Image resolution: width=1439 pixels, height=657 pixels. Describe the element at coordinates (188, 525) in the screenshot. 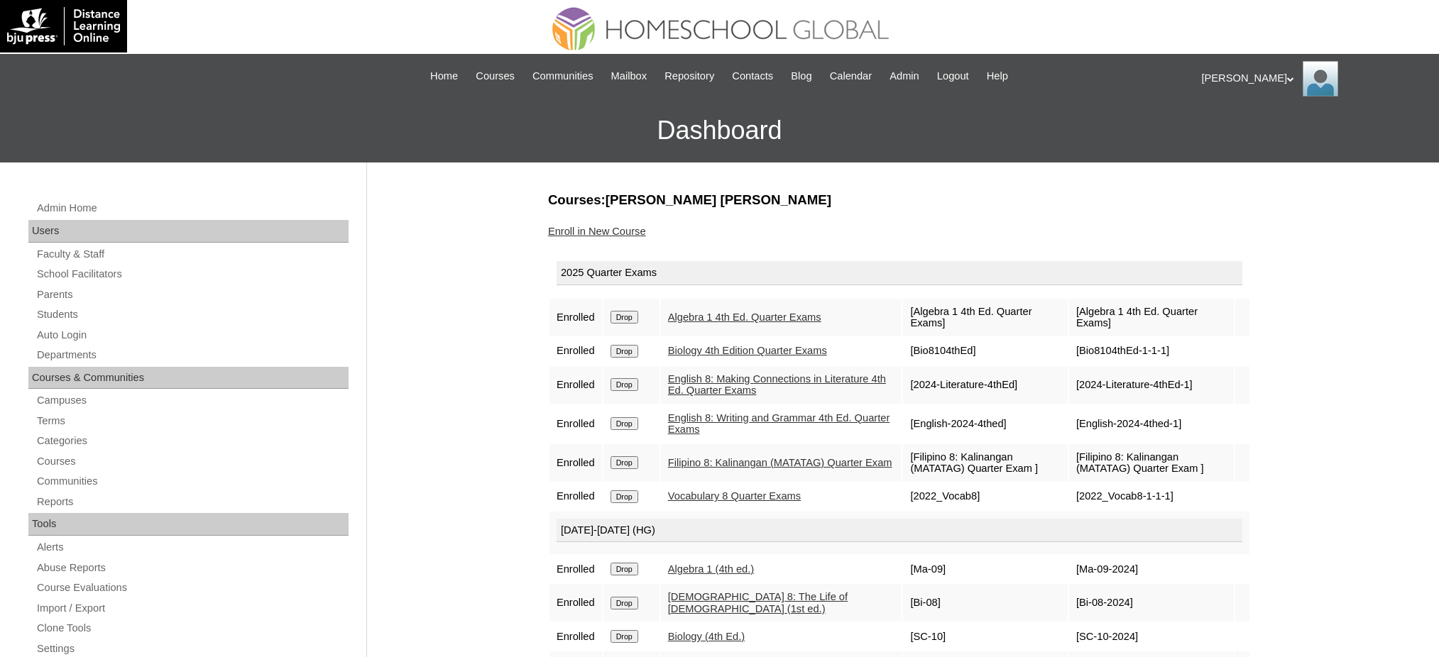

I see `div: Tools` at that location.